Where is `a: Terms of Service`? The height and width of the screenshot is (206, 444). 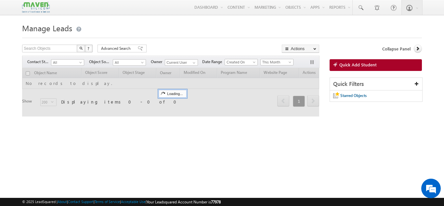 a: Terms of Service is located at coordinates (107, 201).